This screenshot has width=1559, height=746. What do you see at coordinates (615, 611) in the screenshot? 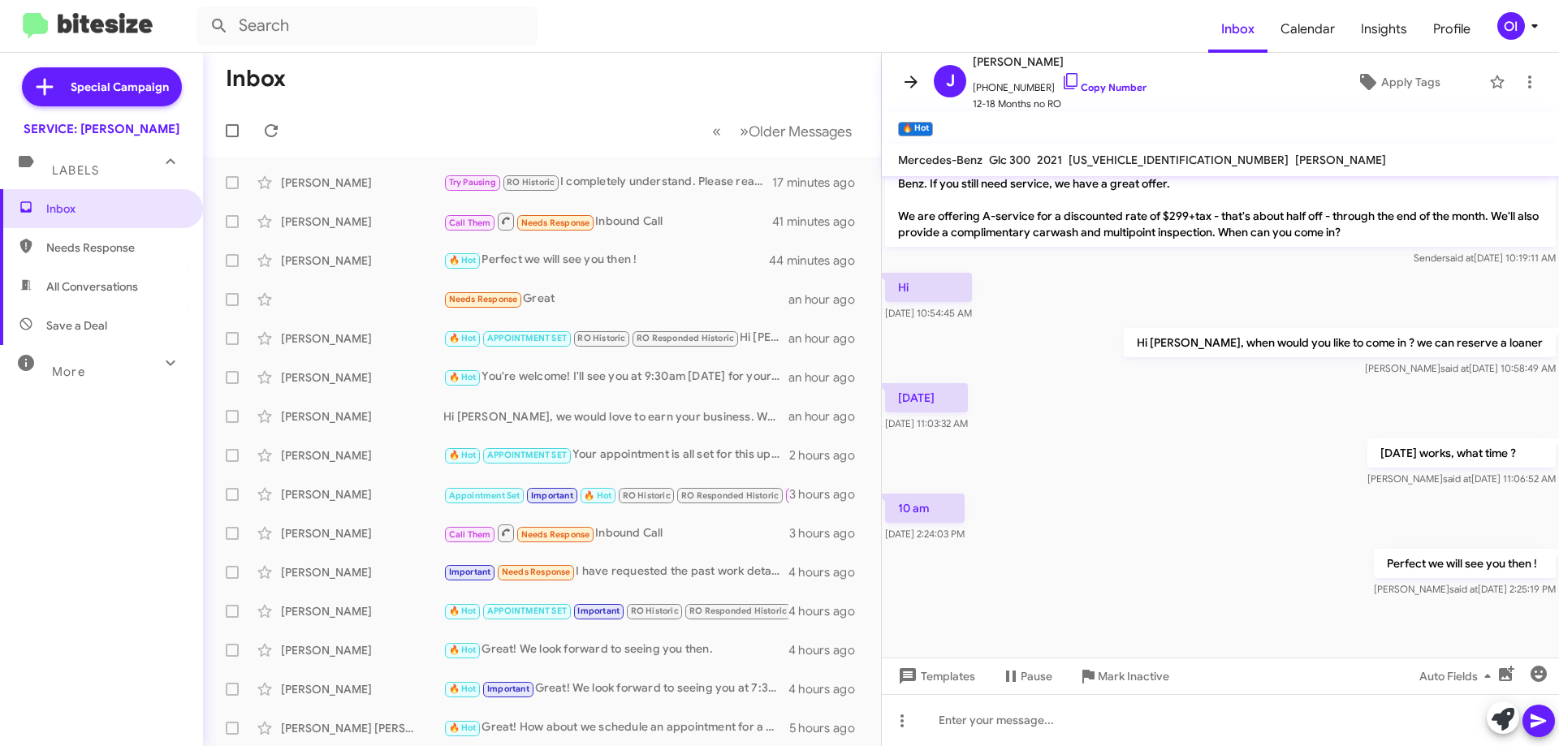
I see `div: great, thanks!` at bounding box center [615, 611].